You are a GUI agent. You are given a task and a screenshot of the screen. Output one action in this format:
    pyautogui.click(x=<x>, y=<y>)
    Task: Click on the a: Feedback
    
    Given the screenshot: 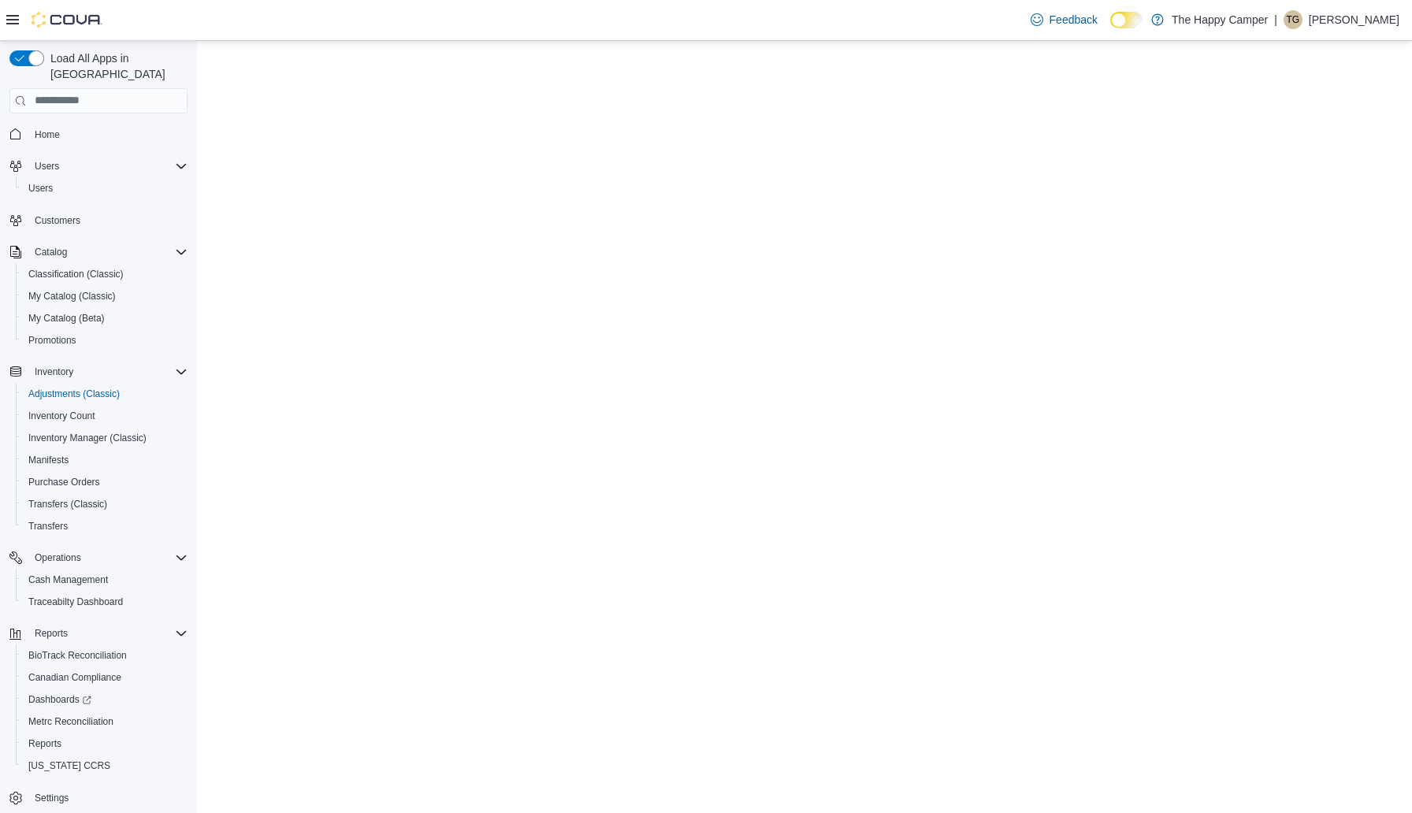 What is the action you would take?
    pyautogui.click(x=1063, y=20)
    